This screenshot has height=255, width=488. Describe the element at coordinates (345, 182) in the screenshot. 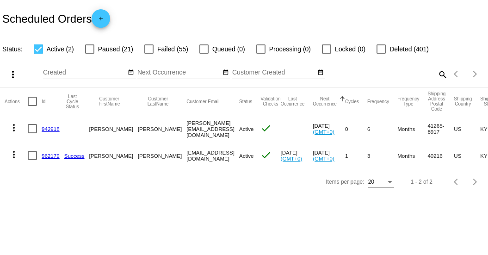

I see `div: Items per page:` at that location.